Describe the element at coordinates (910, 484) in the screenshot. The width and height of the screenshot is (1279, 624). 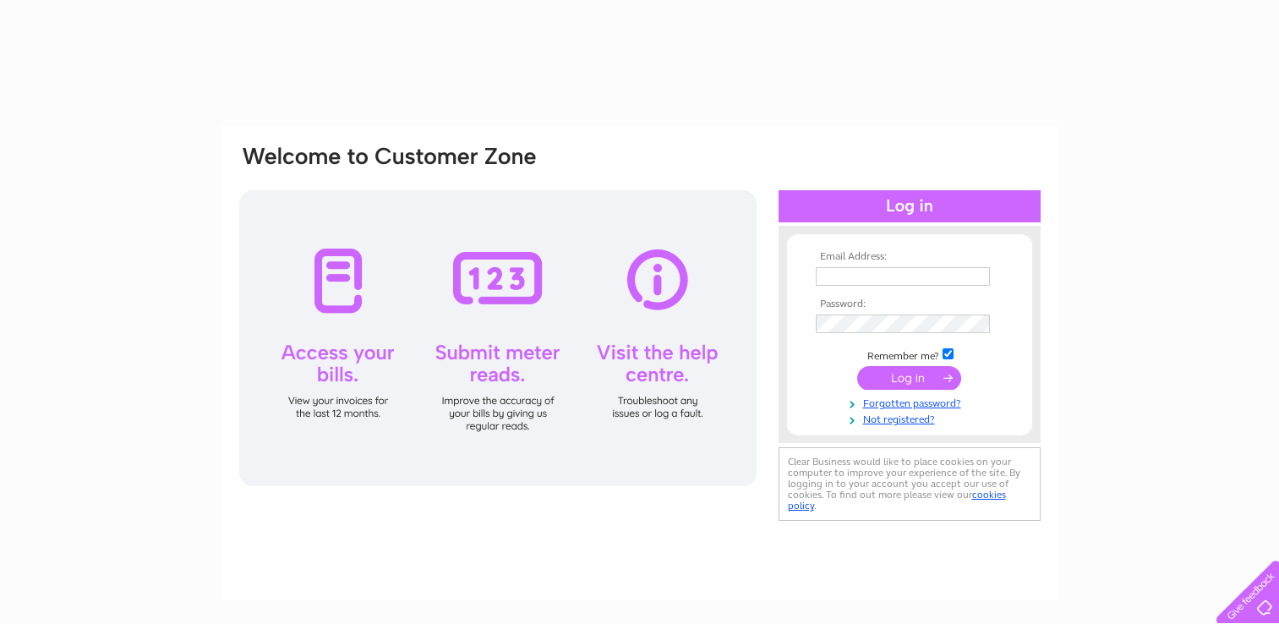
I see `div: Clear Business would like to place cookies on your computer to improve your experience of the sit...` at that location.